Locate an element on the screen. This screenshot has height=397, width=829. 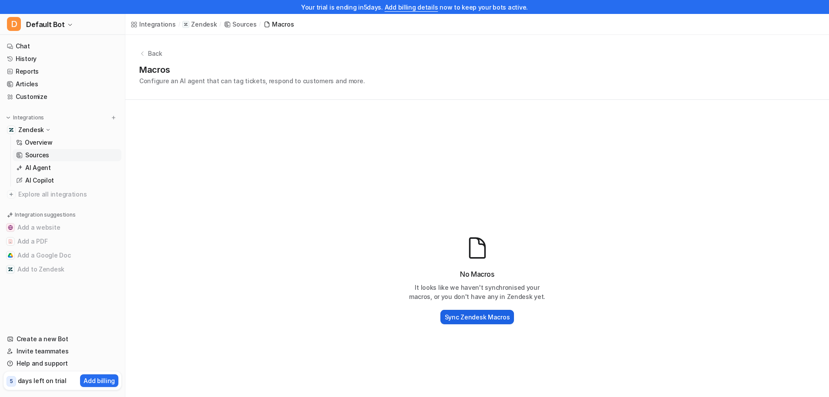
a: Customize is located at coordinates (62, 97).